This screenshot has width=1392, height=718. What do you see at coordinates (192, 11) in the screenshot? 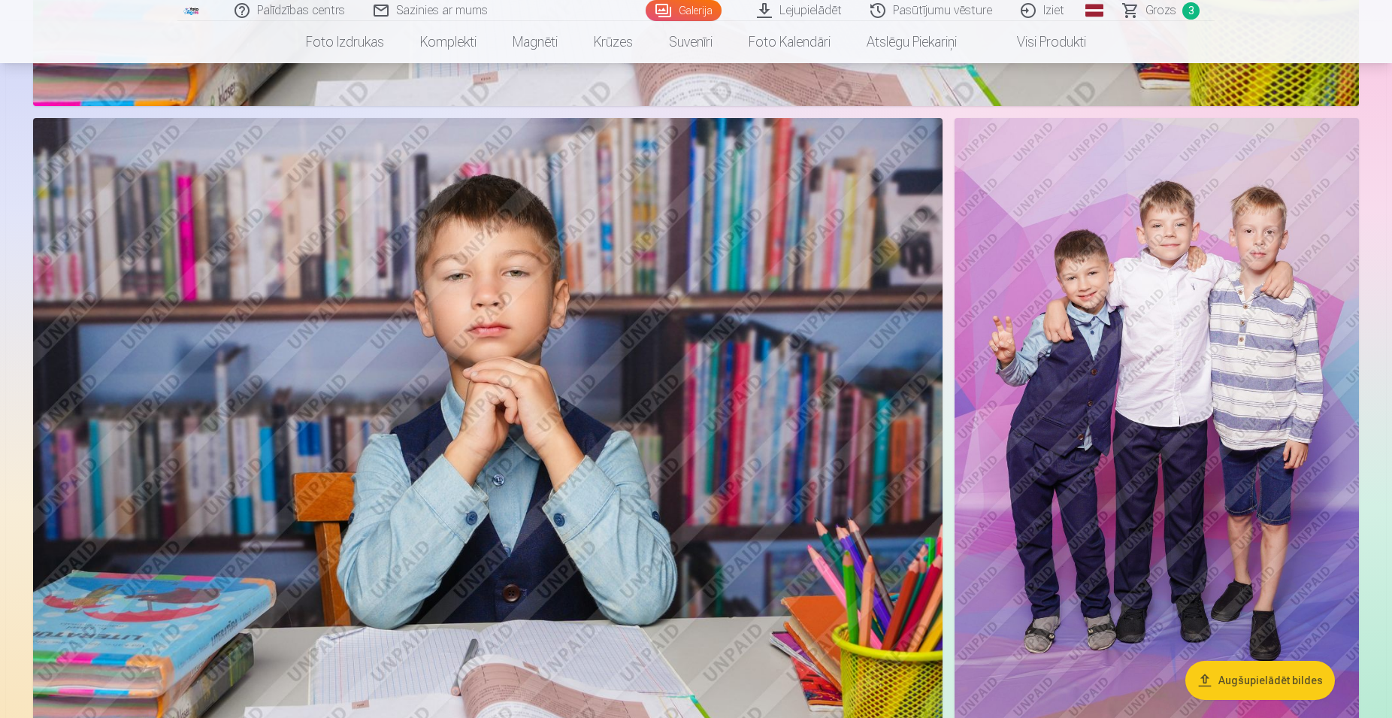
I see `img: /fa1` at bounding box center [192, 11].